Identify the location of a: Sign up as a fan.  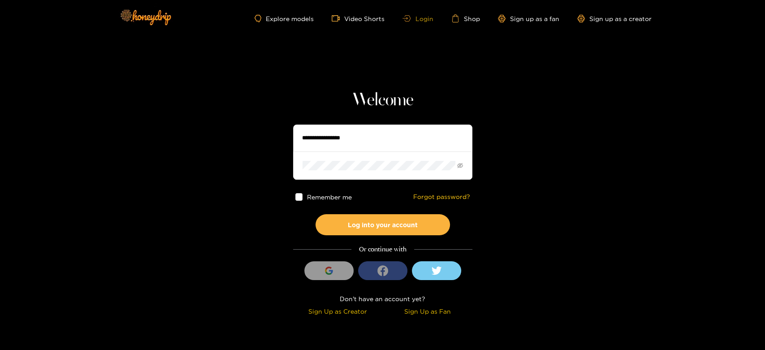
(528, 18).